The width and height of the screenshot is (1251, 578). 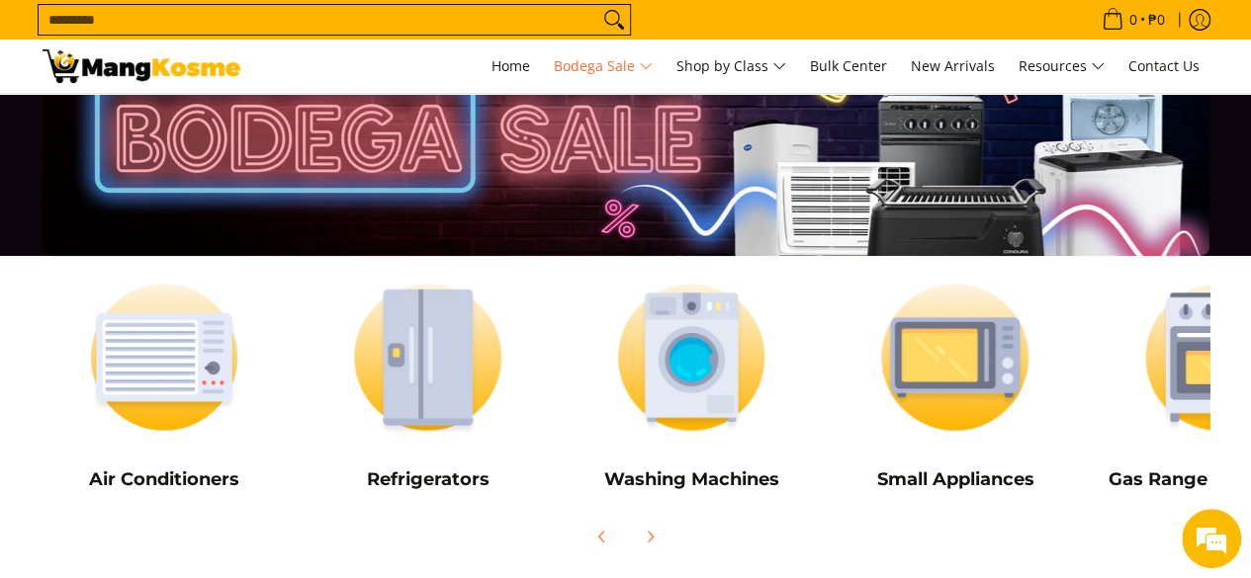 I want to click on button: Next, so click(x=650, y=537).